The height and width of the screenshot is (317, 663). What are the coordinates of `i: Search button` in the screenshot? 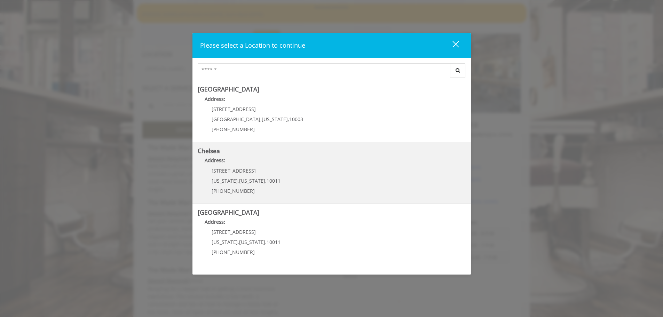 It's located at (458, 70).